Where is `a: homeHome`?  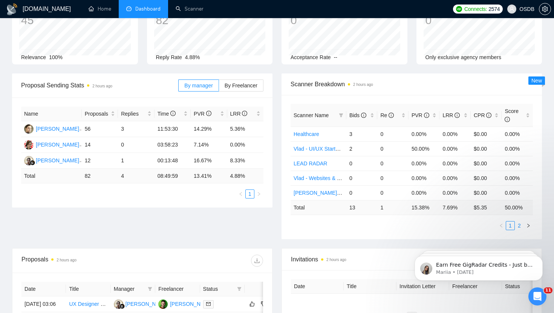 a: homeHome is located at coordinates (100, 9).